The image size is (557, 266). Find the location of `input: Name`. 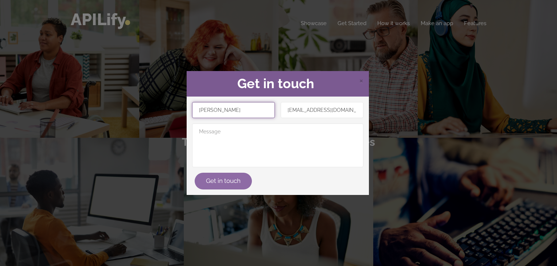

input: Name is located at coordinates (233, 110).